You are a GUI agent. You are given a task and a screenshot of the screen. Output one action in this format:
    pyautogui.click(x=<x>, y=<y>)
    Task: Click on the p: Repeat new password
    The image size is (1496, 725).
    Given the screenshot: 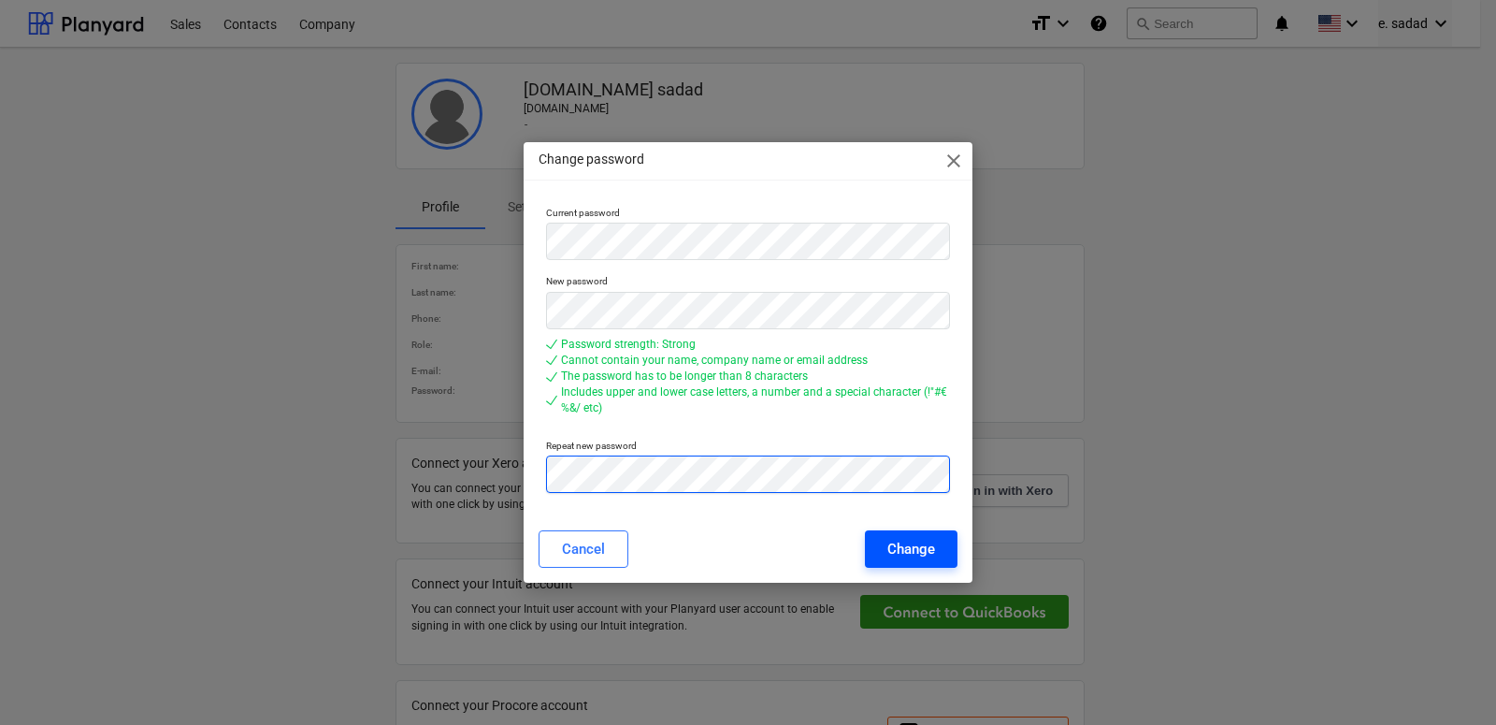 What is the action you would take?
    pyautogui.click(x=748, y=447)
    